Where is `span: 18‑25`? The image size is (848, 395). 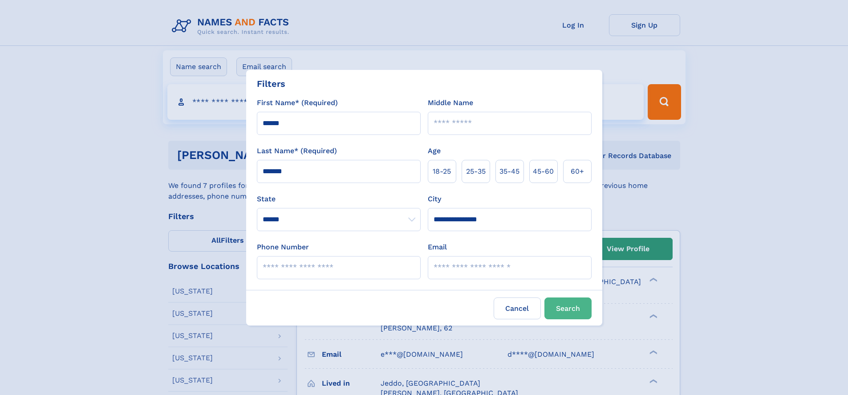 span: 18‑25 is located at coordinates (442, 171).